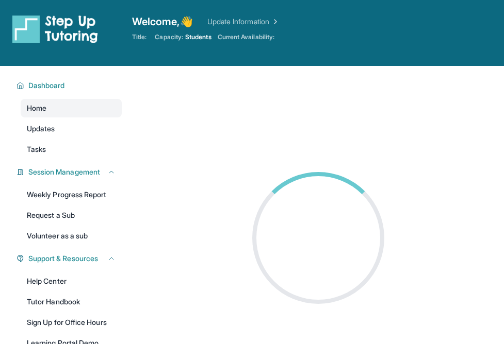  Describe the element at coordinates (71, 323) in the screenshot. I see `a: Sign Up for Office Hours` at that location.